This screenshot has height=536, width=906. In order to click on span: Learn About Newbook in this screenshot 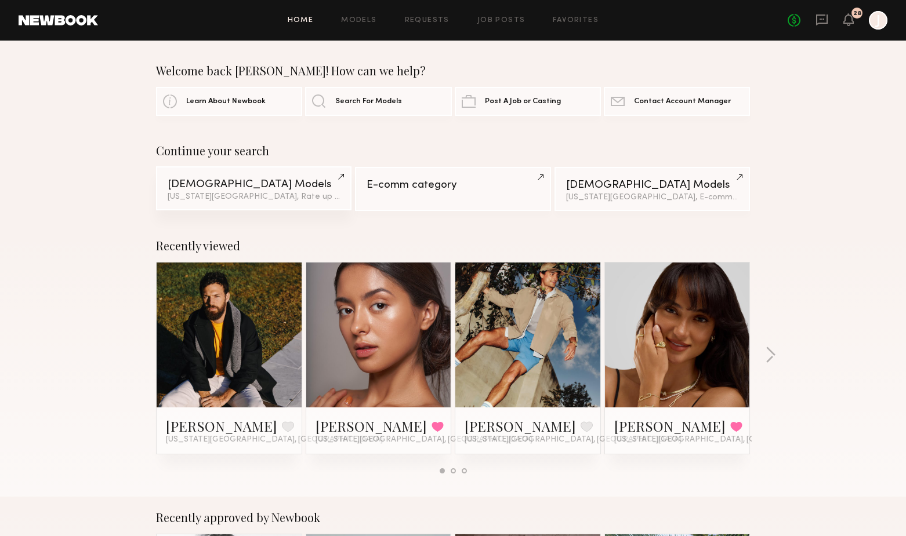, I will do `click(226, 101)`.